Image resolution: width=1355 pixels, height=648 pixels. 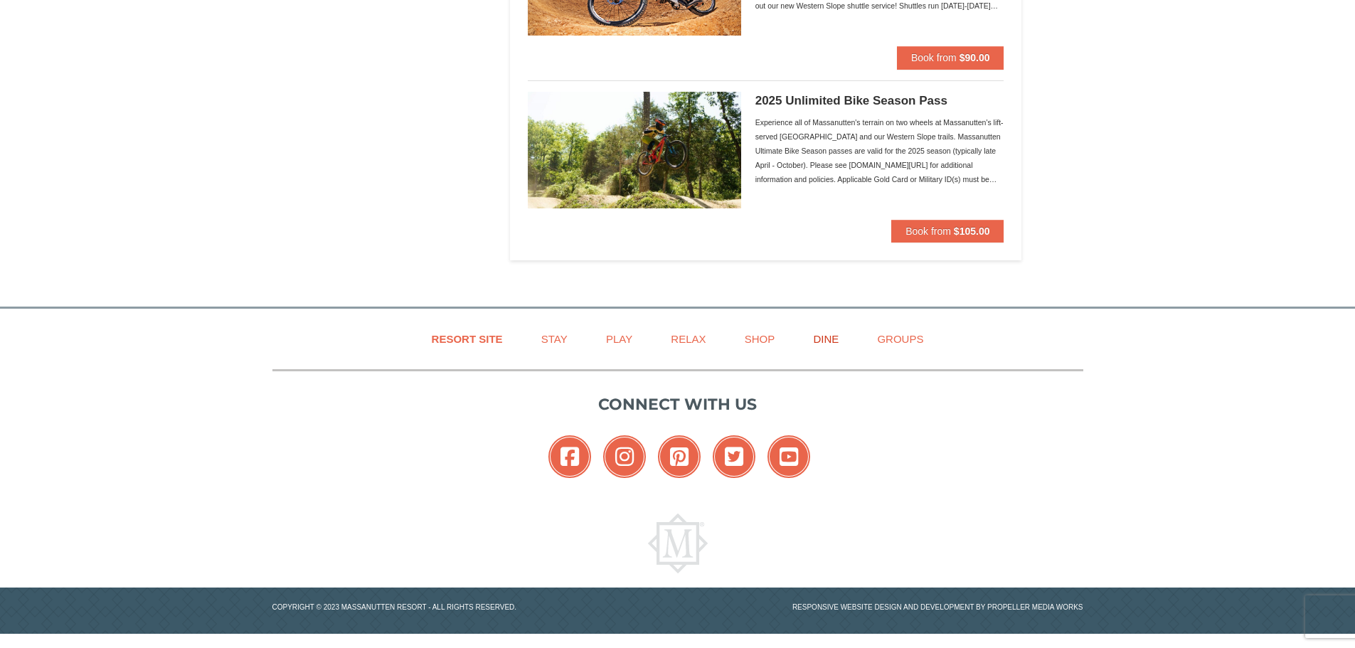 What do you see at coordinates (760, 339) in the screenshot?
I see `a: Shop` at bounding box center [760, 339].